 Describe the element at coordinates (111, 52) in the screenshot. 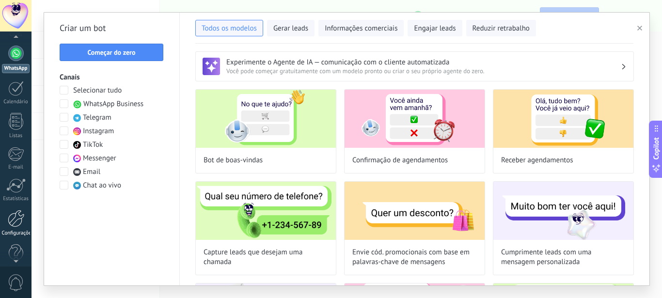

I see `button: Começar do zero` at that location.